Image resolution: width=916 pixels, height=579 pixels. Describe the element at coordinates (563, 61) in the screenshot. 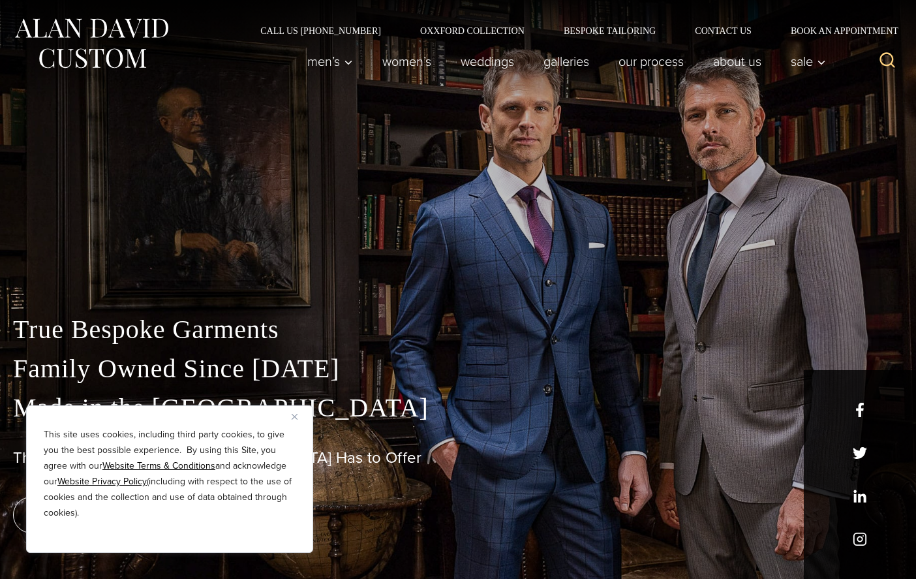

I see `nav: Primary Navigation` at that location.